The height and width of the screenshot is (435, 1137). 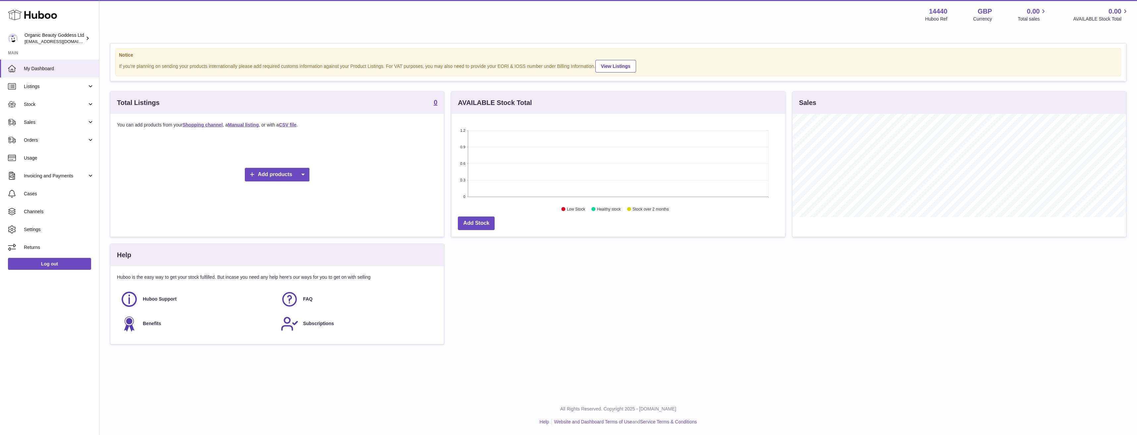 What do you see at coordinates (463, 164) in the screenshot?
I see `text: 0.6` at bounding box center [463, 164].